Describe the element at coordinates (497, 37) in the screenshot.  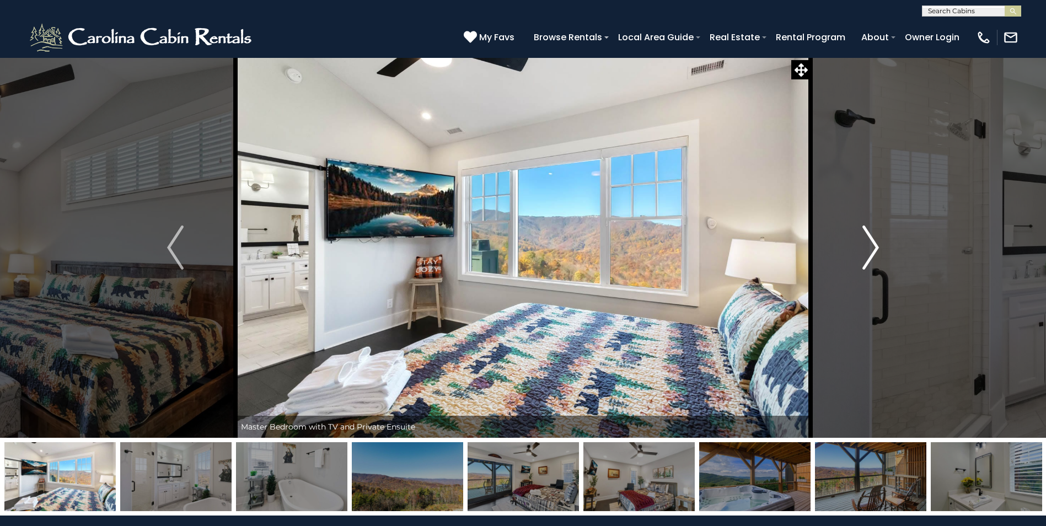
I see `span: My Favs` at that location.